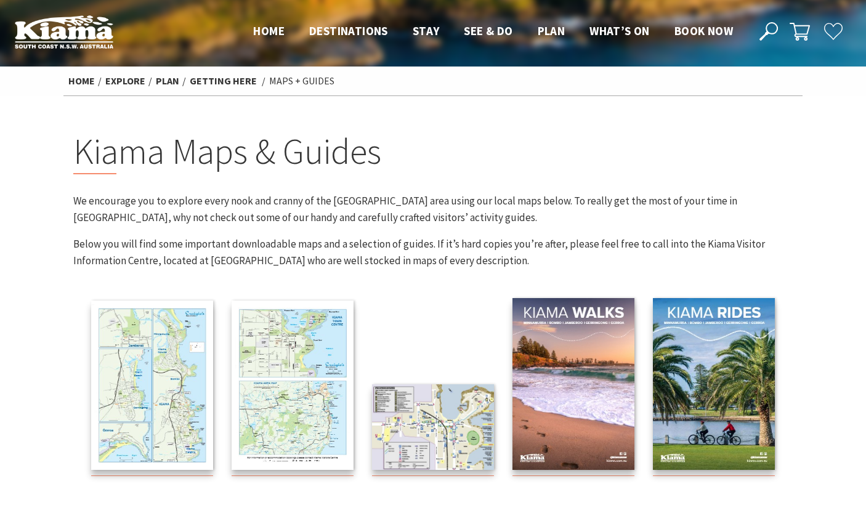 The image size is (866, 505). What do you see at coordinates (349, 31) in the screenshot?
I see `span: Destinations` at bounding box center [349, 31].